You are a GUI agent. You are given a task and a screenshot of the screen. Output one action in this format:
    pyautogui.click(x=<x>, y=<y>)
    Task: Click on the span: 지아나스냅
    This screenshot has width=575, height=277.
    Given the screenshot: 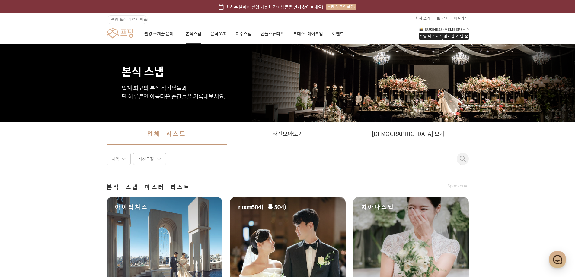 What is the action you would take?
    pyautogui.click(x=378, y=207)
    